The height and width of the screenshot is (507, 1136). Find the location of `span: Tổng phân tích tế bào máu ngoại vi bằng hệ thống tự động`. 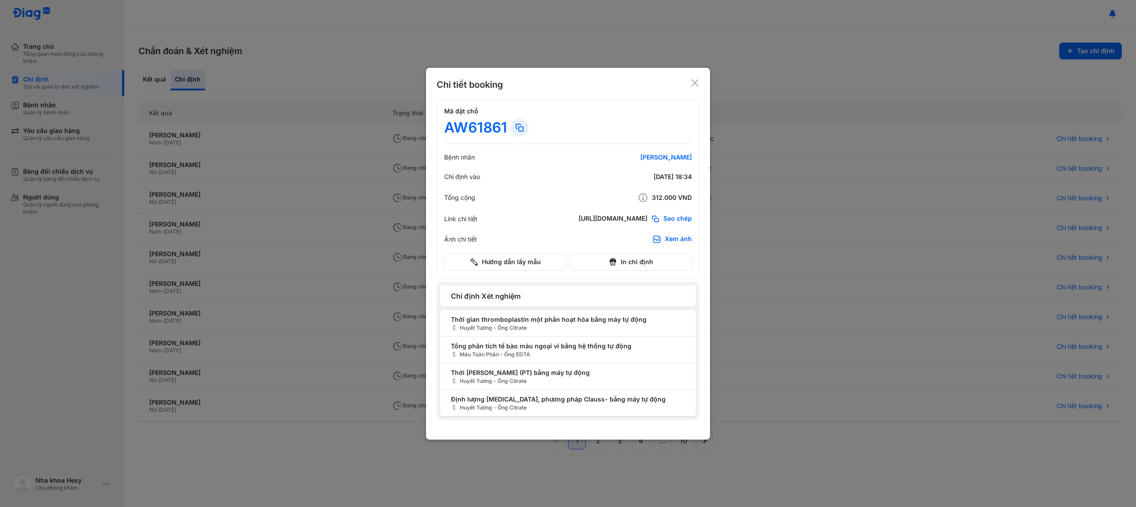

span: Tổng phân tích tế bào máu ngoại vi bằng hệ thống tự động is located at coordinates (568, 346).